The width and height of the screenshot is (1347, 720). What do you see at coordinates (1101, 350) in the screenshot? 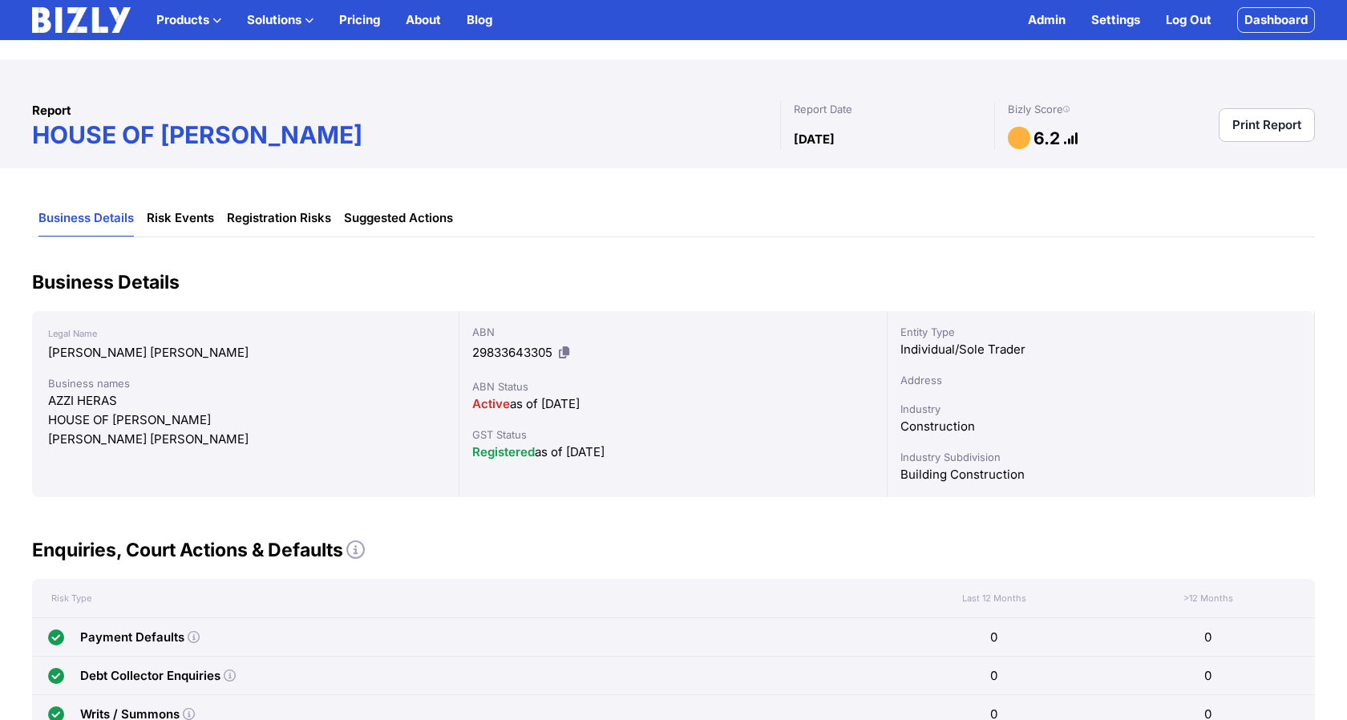
I see `div: Individual/Sole Trader` at bounding box center [1101, 350].